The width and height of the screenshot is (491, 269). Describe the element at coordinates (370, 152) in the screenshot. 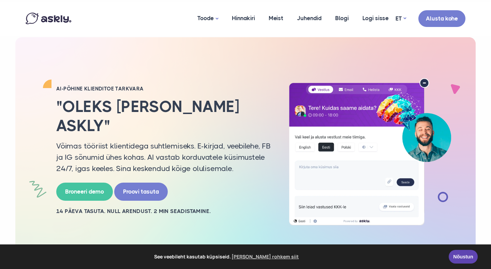

I see `img: AI multilingual chat` at that location.